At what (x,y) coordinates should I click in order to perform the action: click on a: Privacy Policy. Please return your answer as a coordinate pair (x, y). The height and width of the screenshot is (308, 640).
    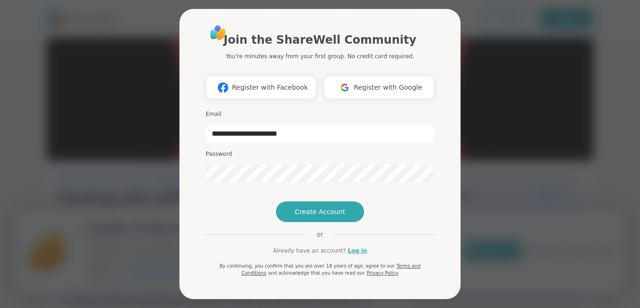
    Looking at the image, I should click on (383, 272).